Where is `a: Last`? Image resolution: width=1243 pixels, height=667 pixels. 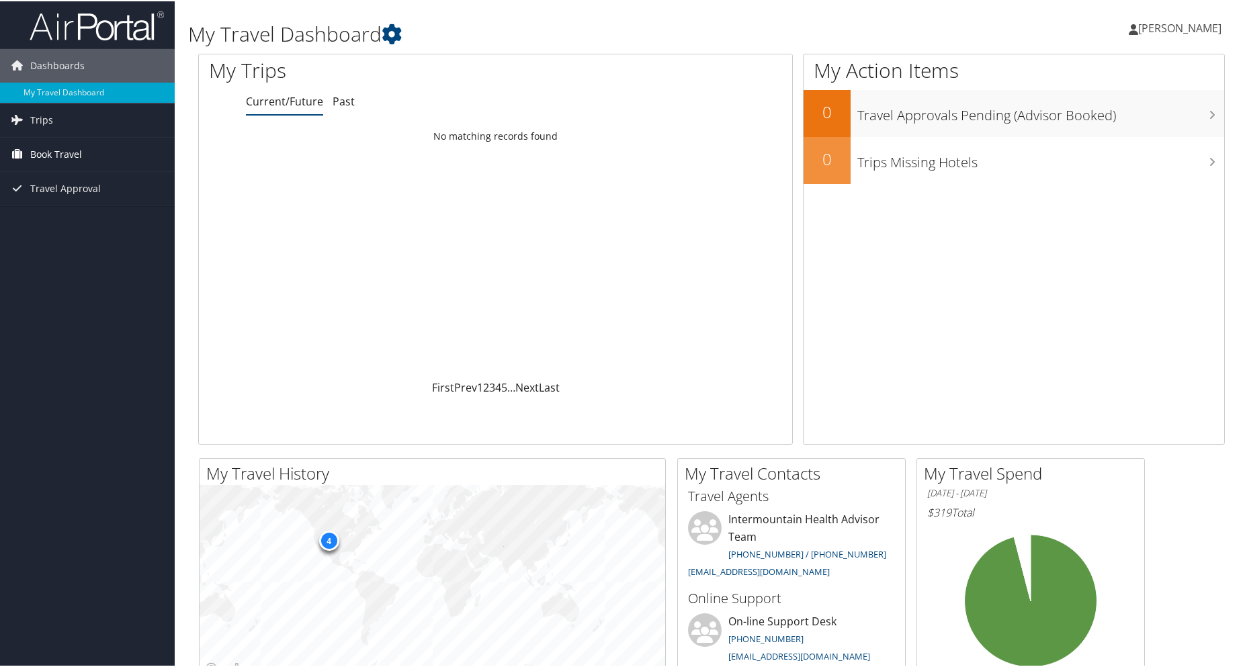
a: Last is located at coordinates (549, 386).